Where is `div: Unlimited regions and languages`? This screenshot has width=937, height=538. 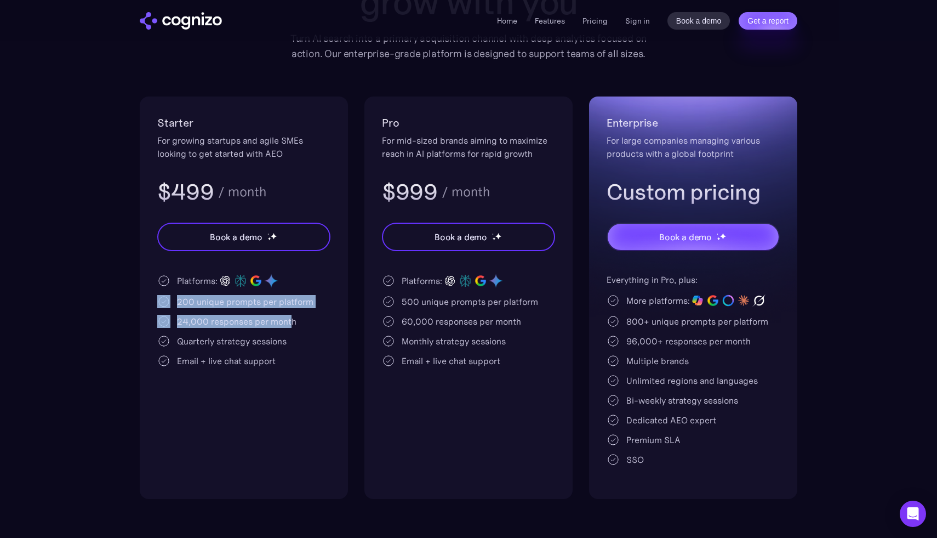
div: Unlimited regions and languages is located at coordinates (692, 380).